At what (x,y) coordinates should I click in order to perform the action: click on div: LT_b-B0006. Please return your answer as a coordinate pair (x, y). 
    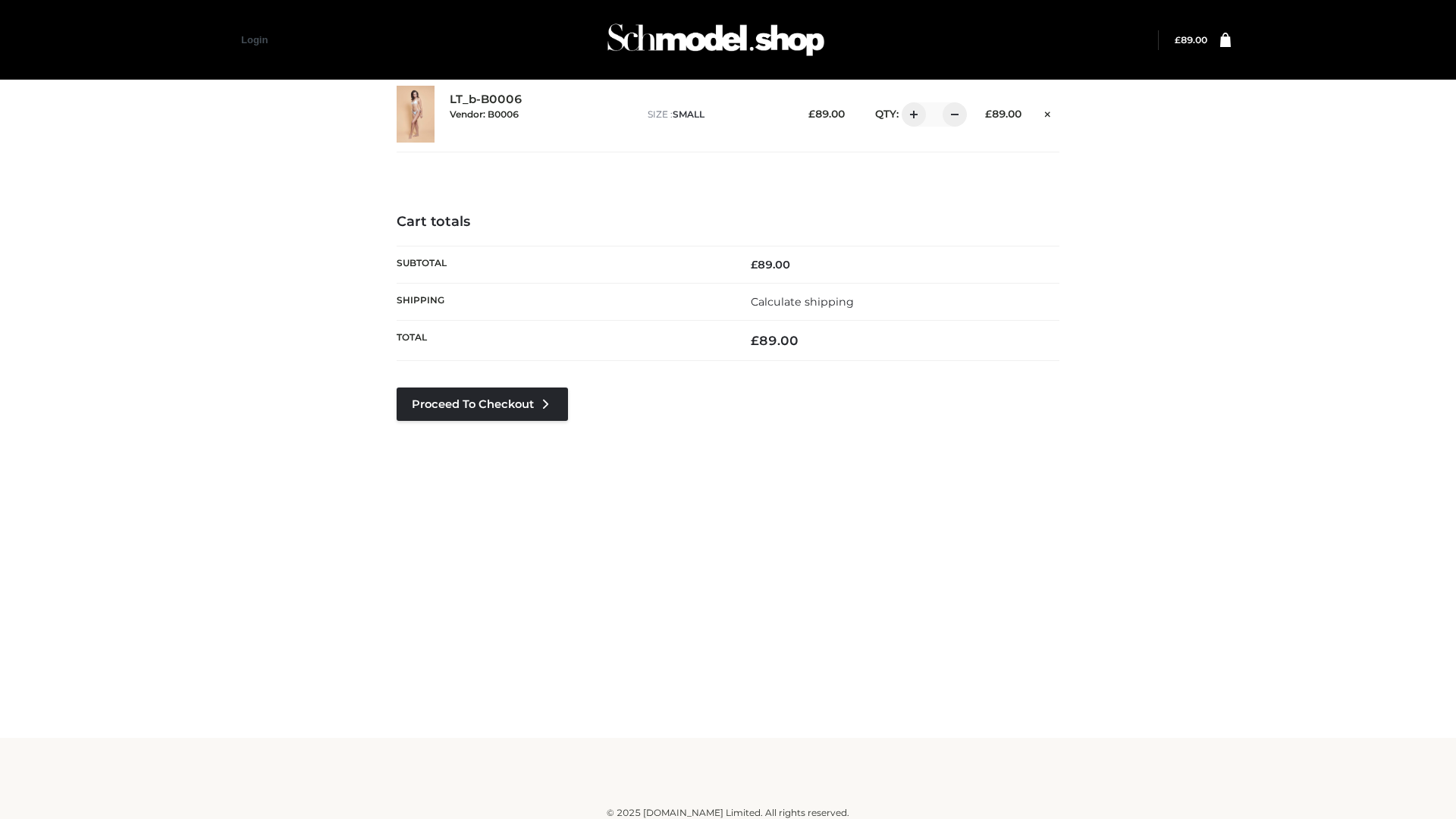
    Looking at the image, I should click on (541, 114).